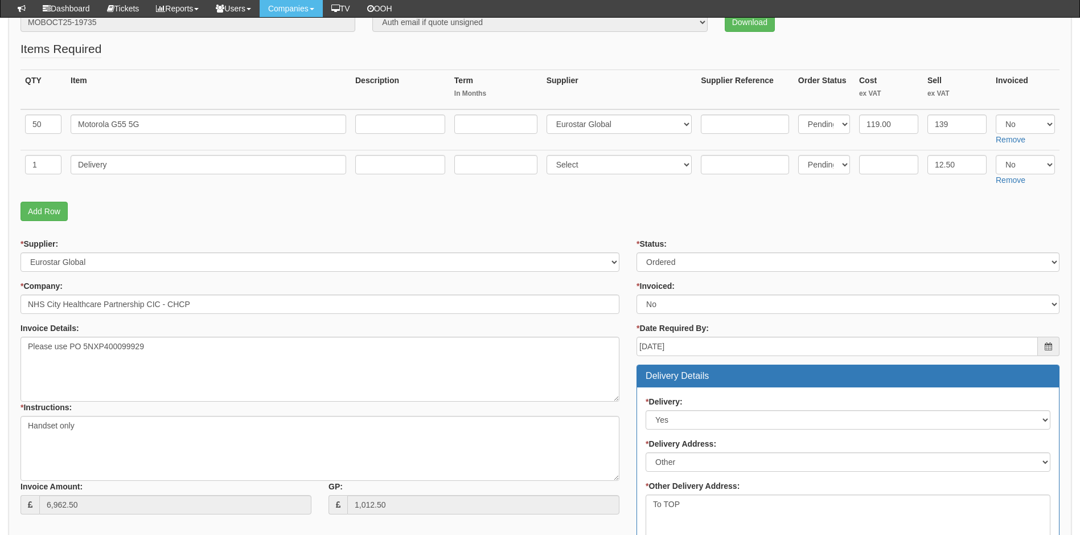  Describe the element at coordinates (655, 286) in the screenshot. I see `label: Invoiced:` at that location.